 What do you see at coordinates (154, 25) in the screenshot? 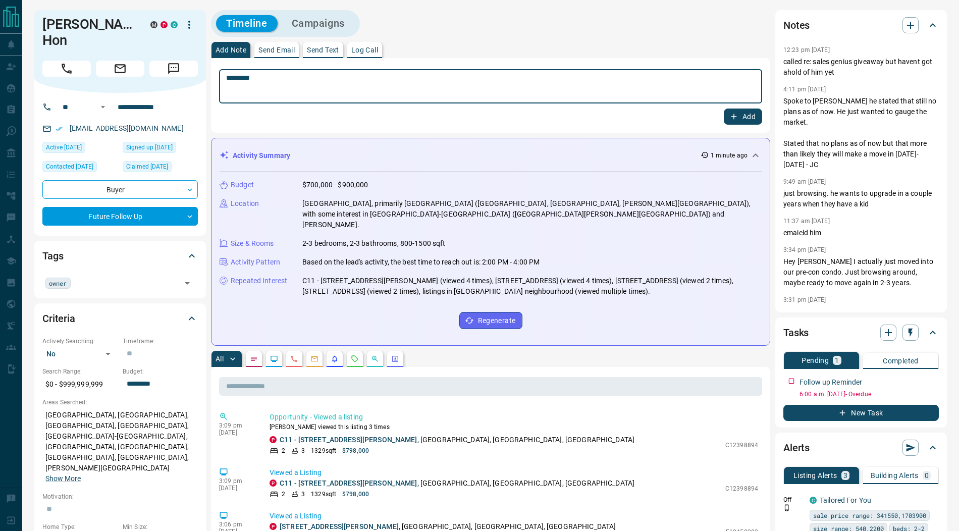
I see `div: mrloft.ca` at bounding box center [154, 25].